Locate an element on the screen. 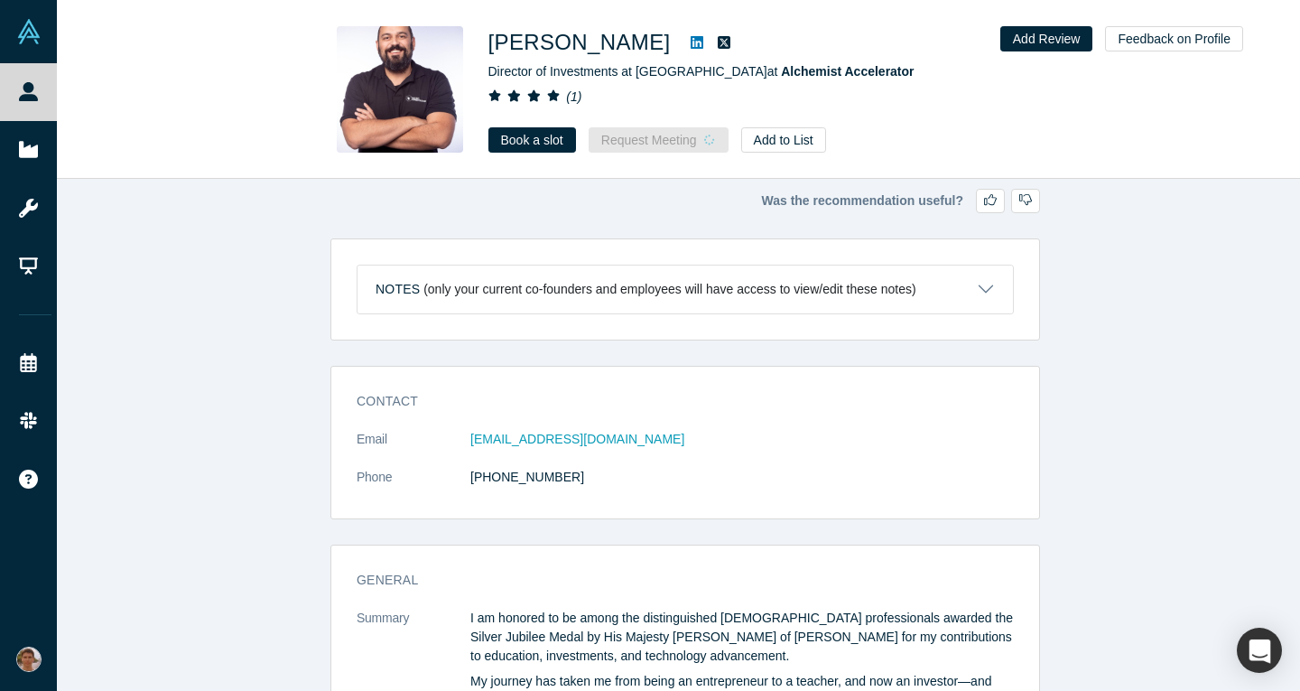  span: Alchemist Accelerator is located at coordinates (847, 71).